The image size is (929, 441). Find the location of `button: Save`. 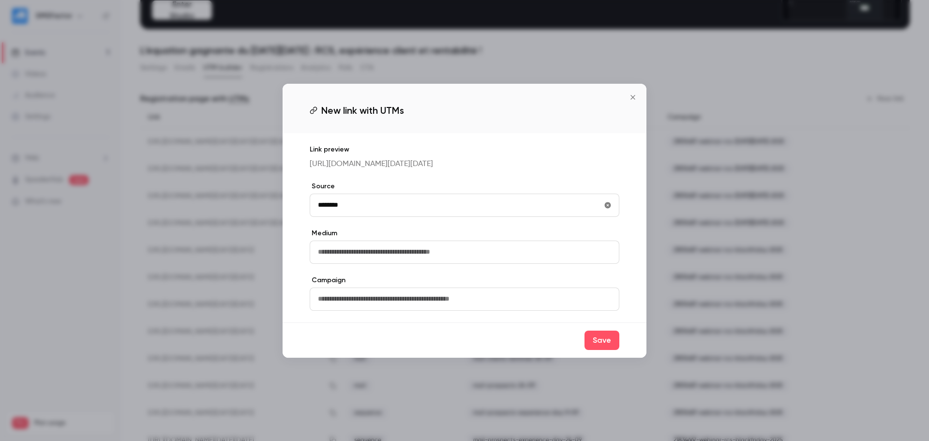

button: Save is located at coordinates (602, 340).